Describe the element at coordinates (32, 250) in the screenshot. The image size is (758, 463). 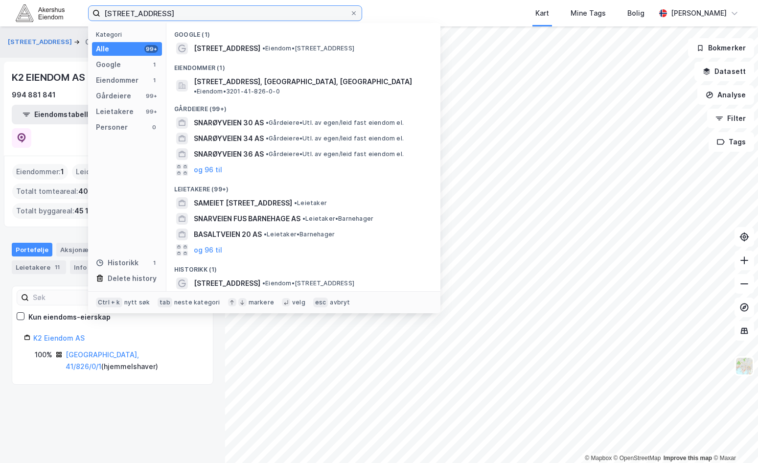
I see `div: Portefølje` at that location.